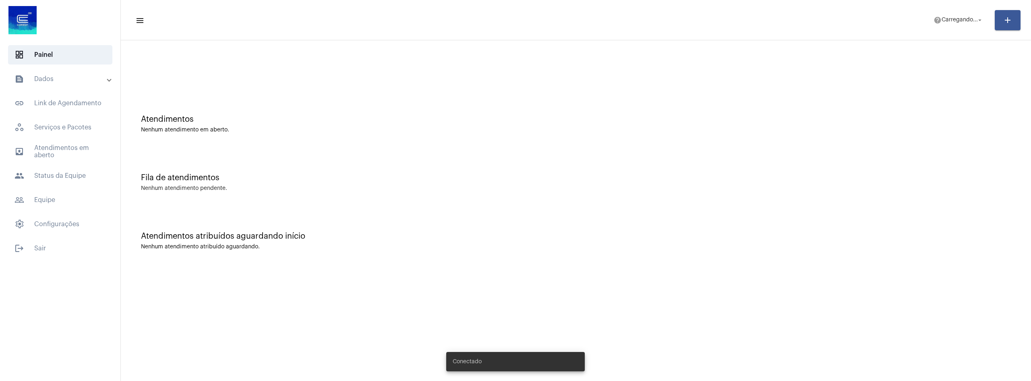 The width and height of the screenshot is (1031, 381). What do you see at coordinates (60, 55) in the screenshot?
I see `span: Painel` at bounding box center [60, 55].